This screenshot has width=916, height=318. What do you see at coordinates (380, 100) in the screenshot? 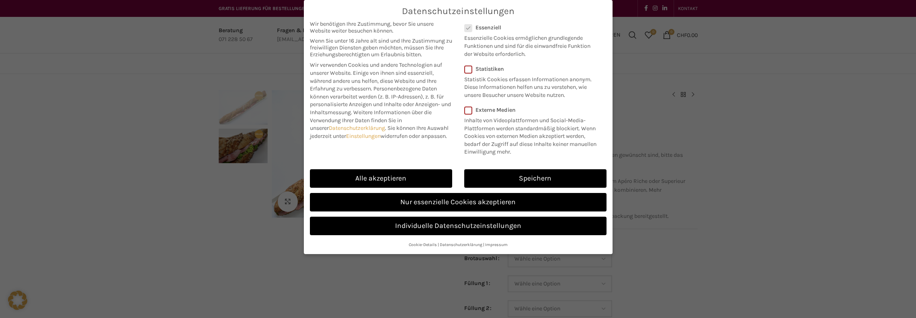
I see `span: Personenbezogene Daten können verarbeitet werden (z. B. IP-Adressen), z. B. für personalisierte A...` at bounding box center [380, 100].